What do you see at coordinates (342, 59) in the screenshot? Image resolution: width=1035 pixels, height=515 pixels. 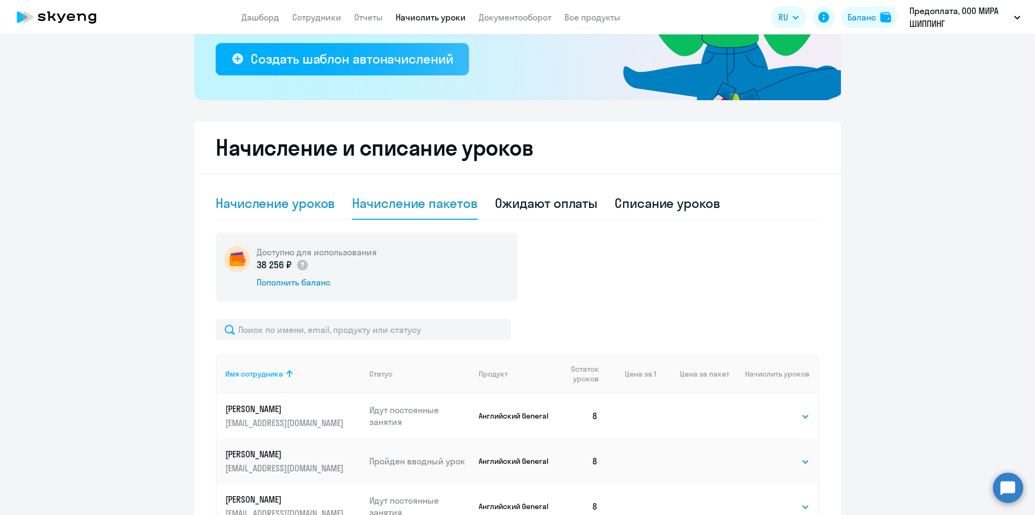 I see `button: Создать шаблон автоначислений` at bounding box center [342, 59].